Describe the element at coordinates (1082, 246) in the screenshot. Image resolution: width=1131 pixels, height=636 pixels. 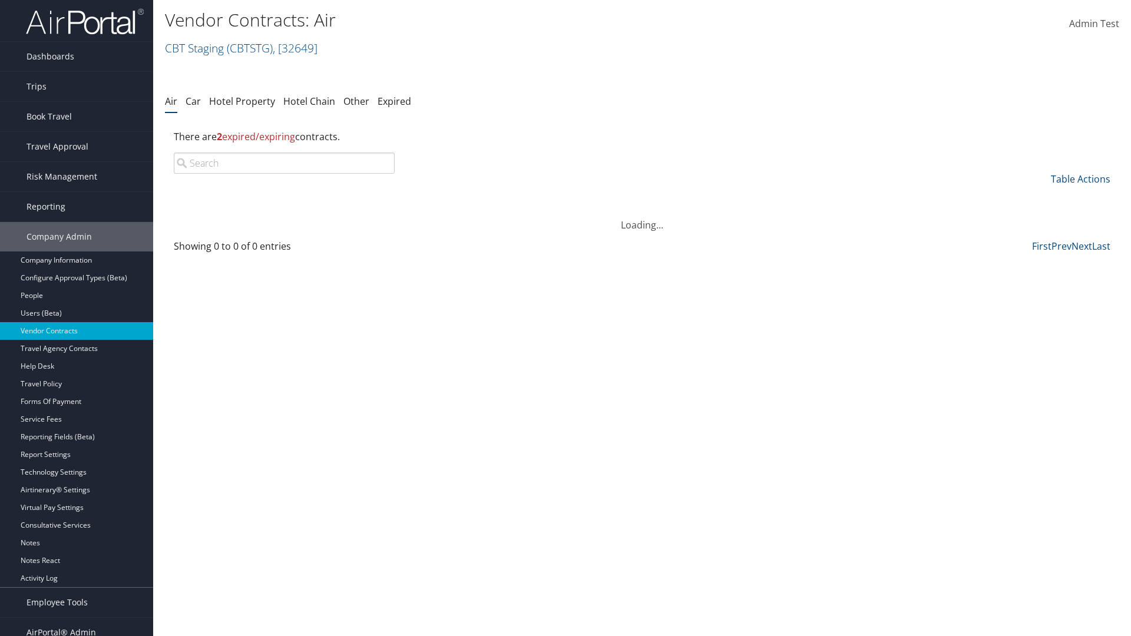
I see `a: Next` at that location.